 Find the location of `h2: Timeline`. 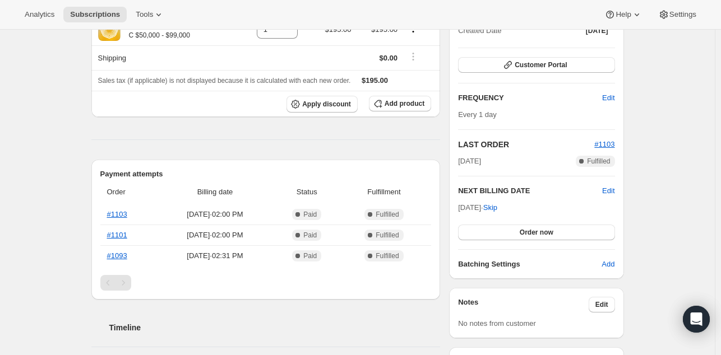

h2: Timeline is located at coordinates (275, 328).